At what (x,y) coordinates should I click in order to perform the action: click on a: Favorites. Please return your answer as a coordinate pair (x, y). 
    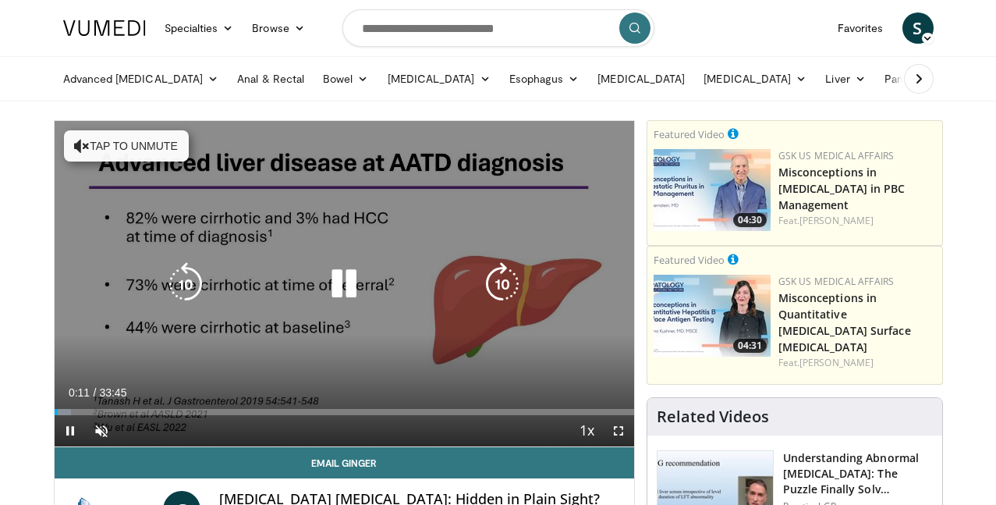
    Looking at the image, I should click on (861, 28).